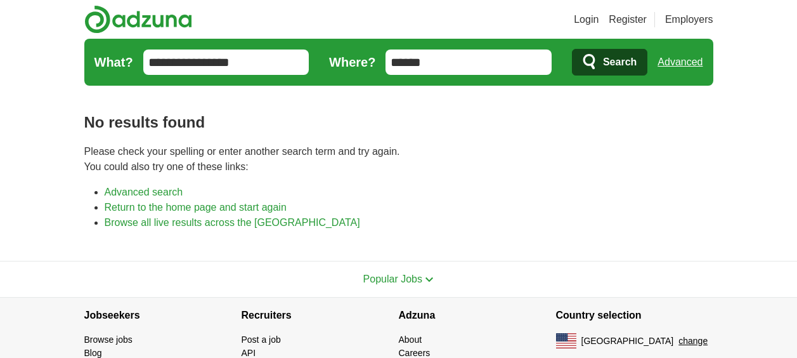 This screenshot has width=797, height=358. I want to click on a: Login, so click(586, 20).